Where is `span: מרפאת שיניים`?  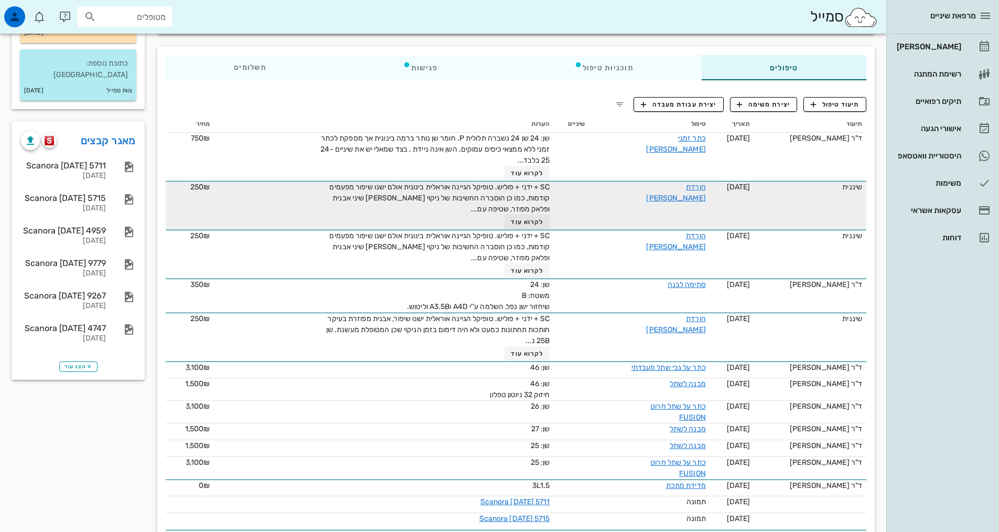
span: מרפאת שיניים is located at coordinates (953, 16).